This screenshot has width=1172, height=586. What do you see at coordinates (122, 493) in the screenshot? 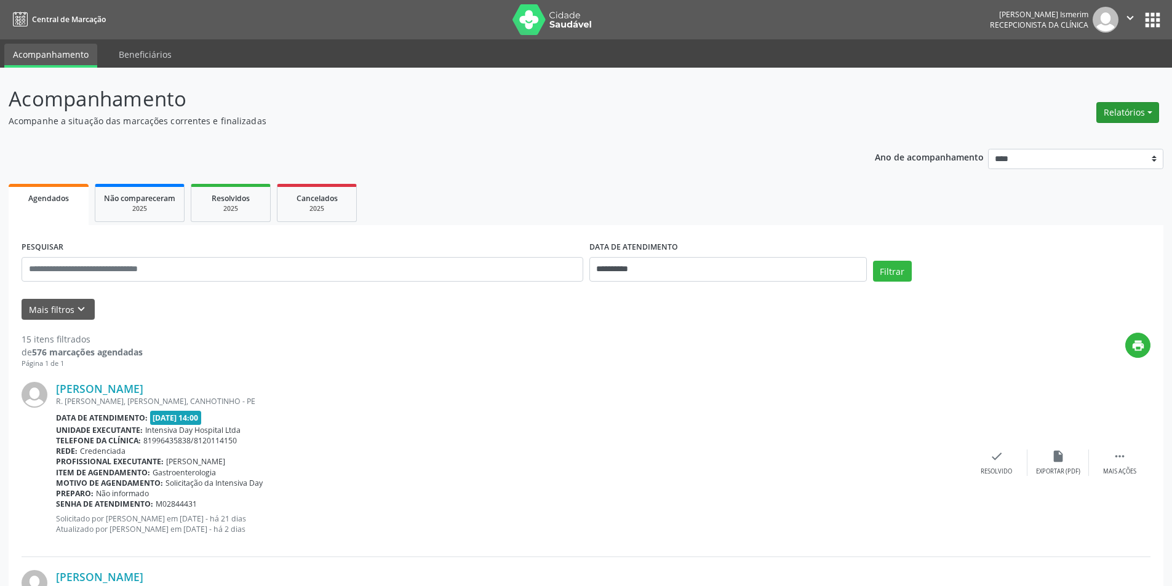
I see `span: Não informado` at bounding box center [122, 493].